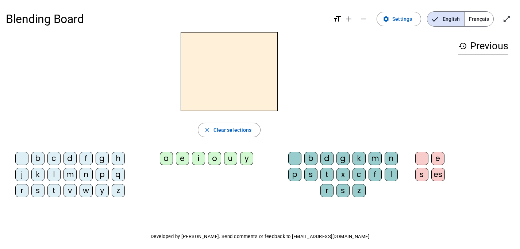  I want to click on button: Enter full screen, so click(507, 19).